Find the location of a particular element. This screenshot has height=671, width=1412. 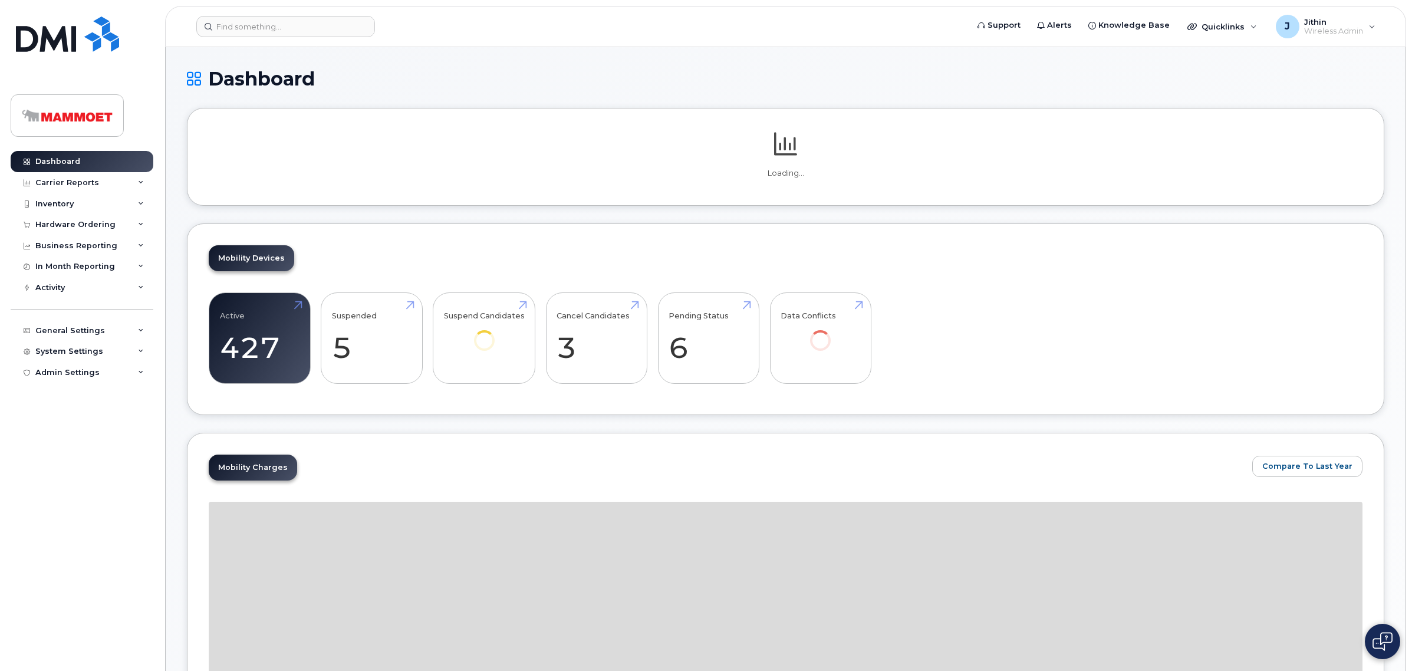

p: Loading... is located at coordinates (786, 173).